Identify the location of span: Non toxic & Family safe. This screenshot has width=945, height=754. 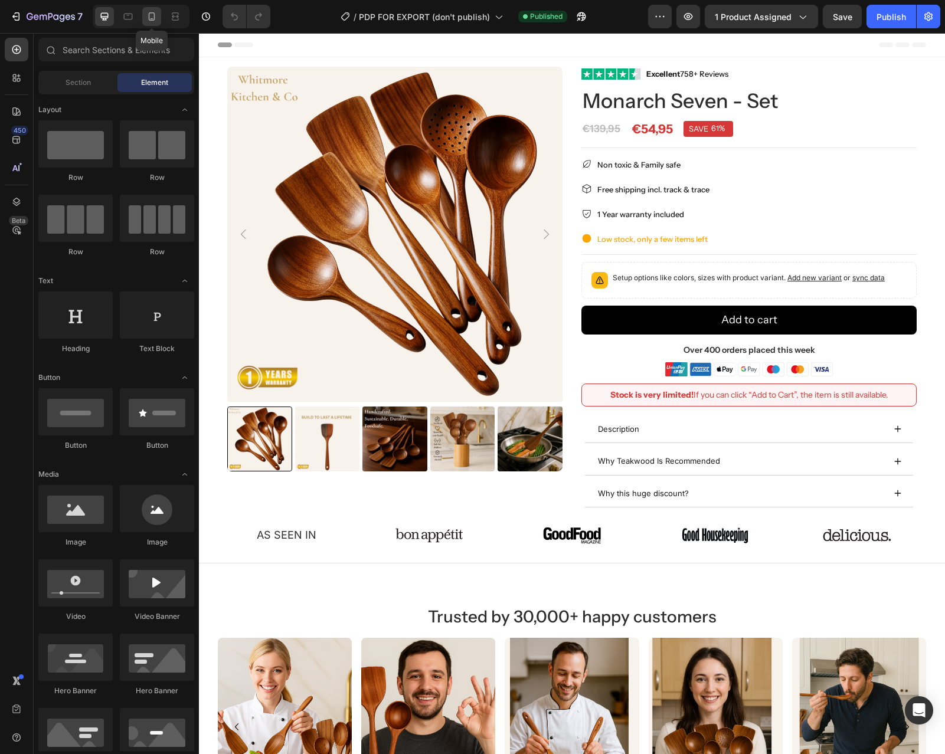
(440, 132).